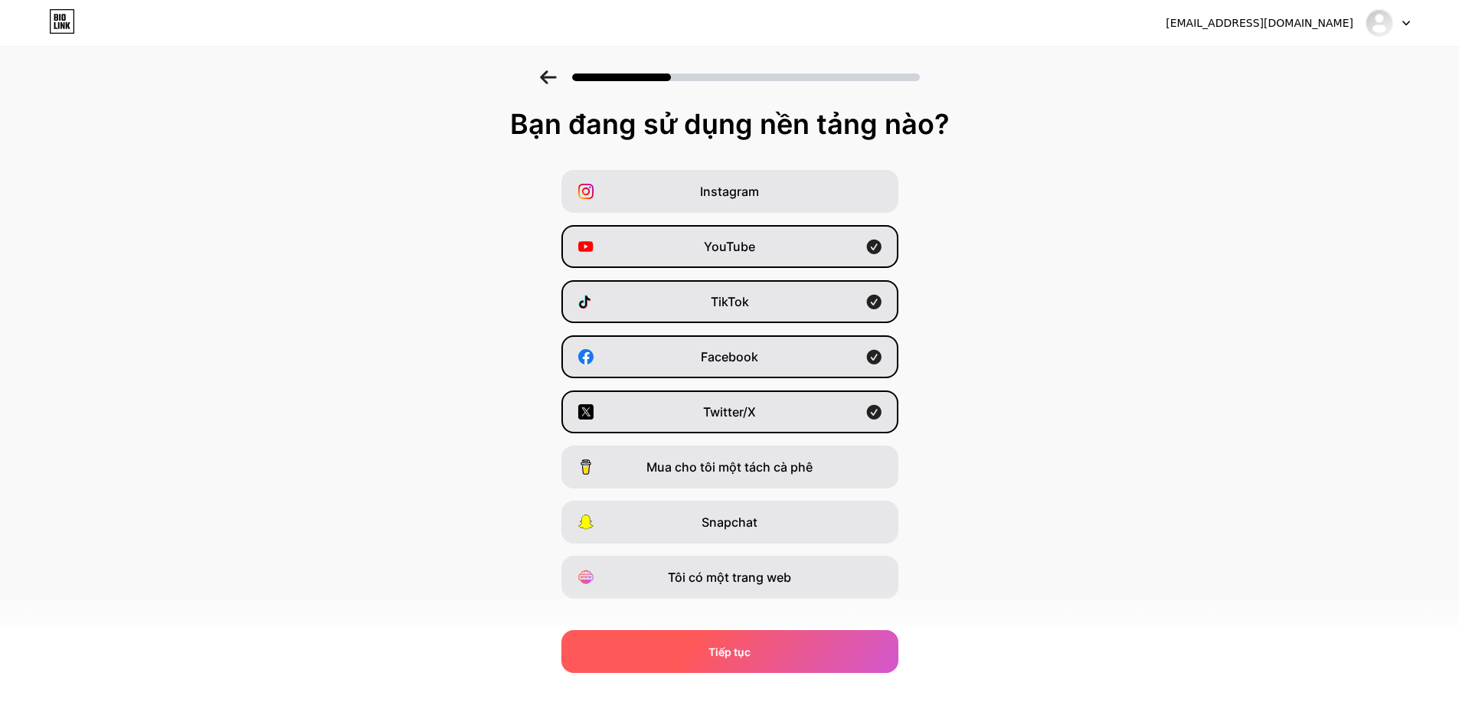 The width and height of the screenshot is (1459, 712). What do you see at coordinates (729, 652) in the screenshot?
I see `font: Tiếp tục` at bounding box center [729, 652].